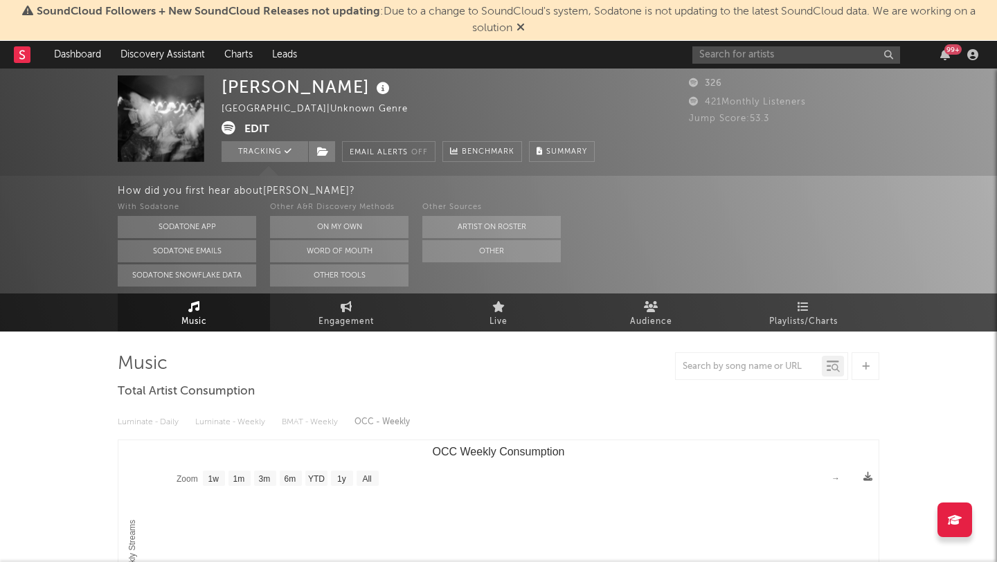  I want to click on span: Playlists/Charts, so click(803, 322).